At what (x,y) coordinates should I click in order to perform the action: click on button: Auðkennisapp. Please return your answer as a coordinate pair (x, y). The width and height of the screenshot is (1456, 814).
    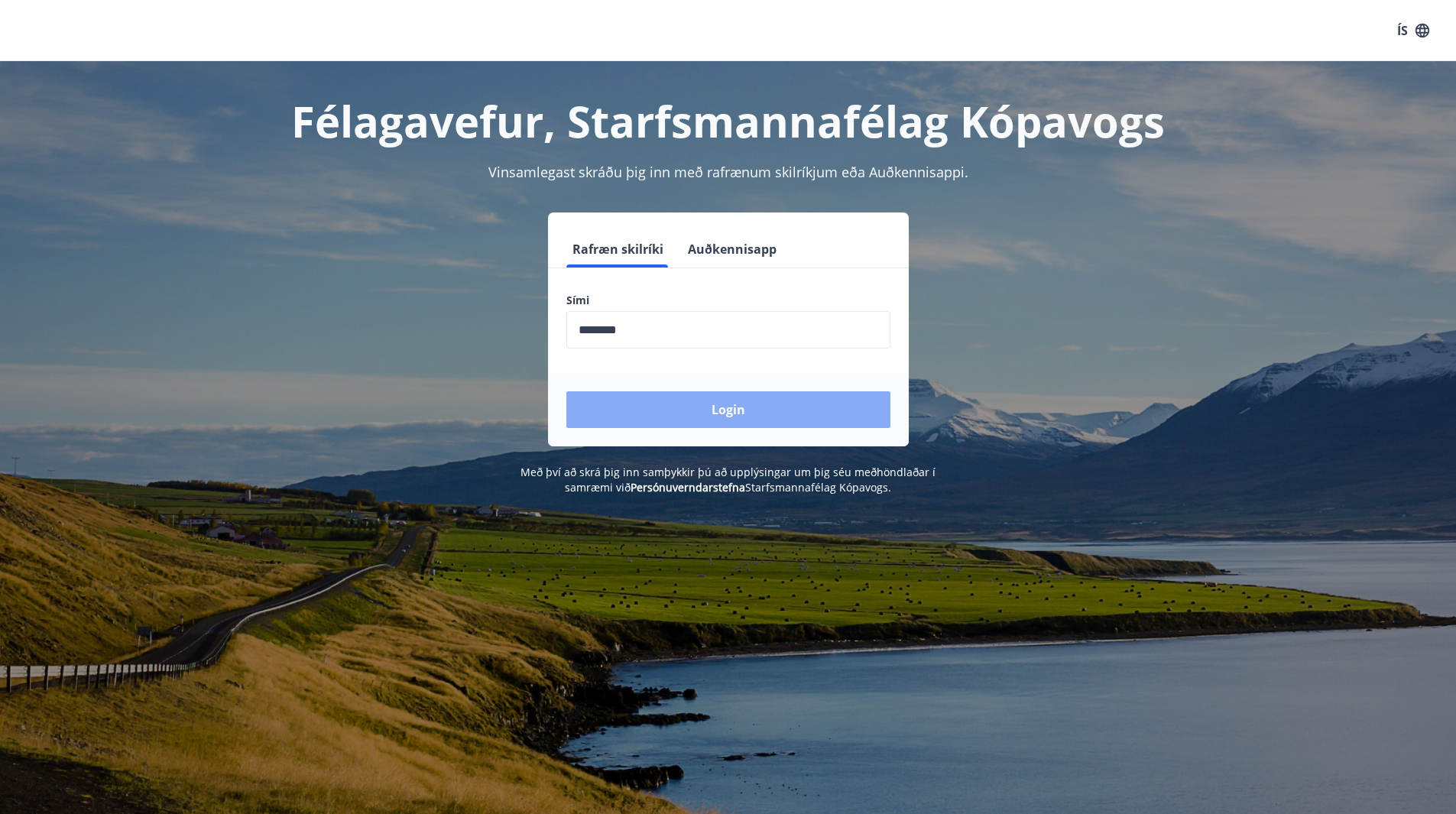
    Looking at the image, I should click on (732, 249).